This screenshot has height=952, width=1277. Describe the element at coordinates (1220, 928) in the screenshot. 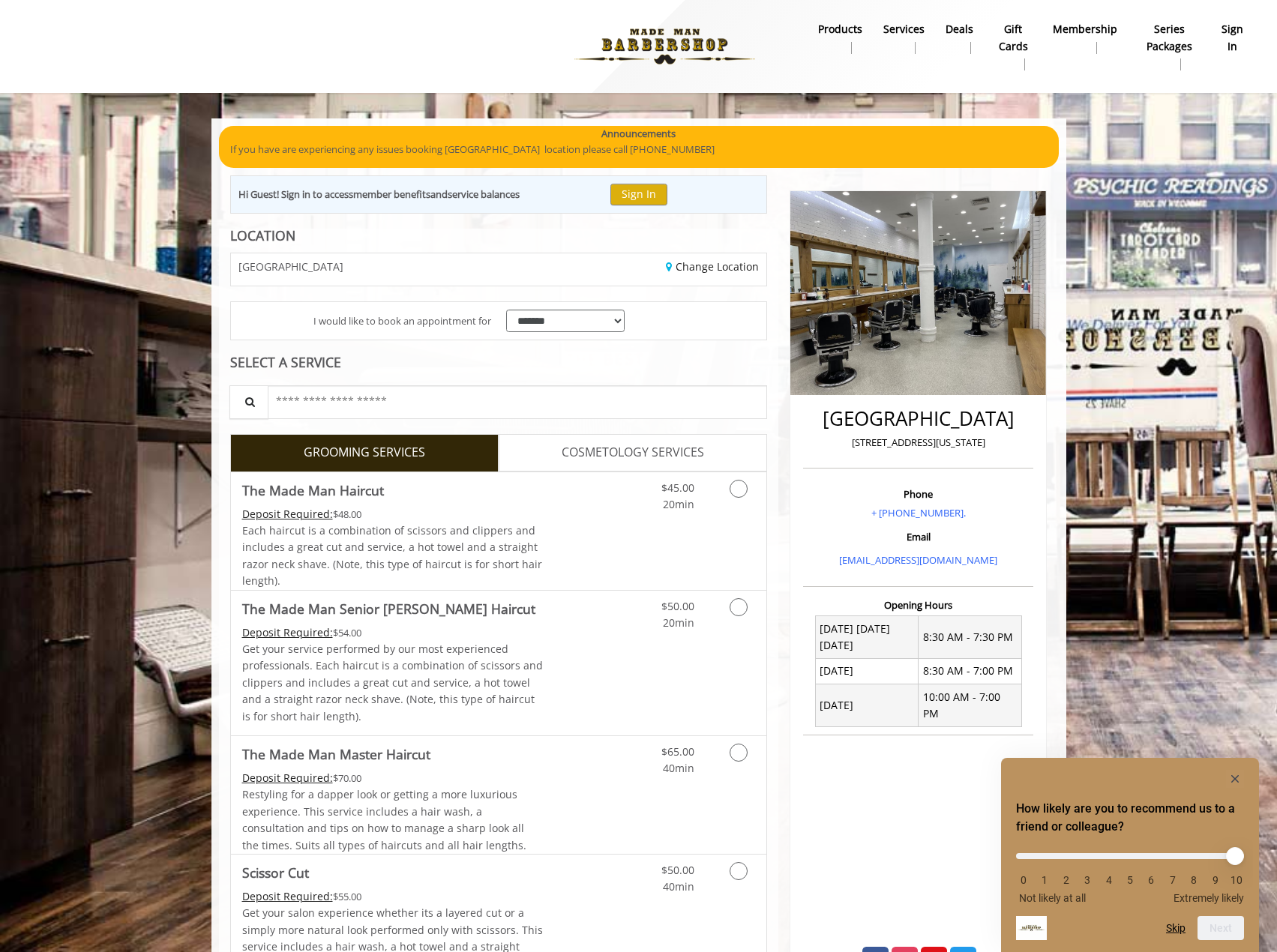

I see `button: Next question` at that location.